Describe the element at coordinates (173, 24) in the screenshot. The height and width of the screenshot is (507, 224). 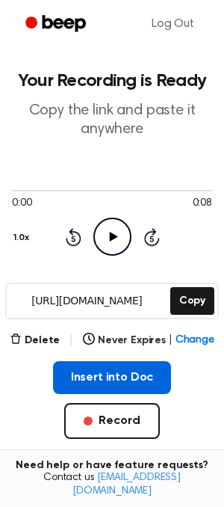
I see `a: Log Out` at that location.